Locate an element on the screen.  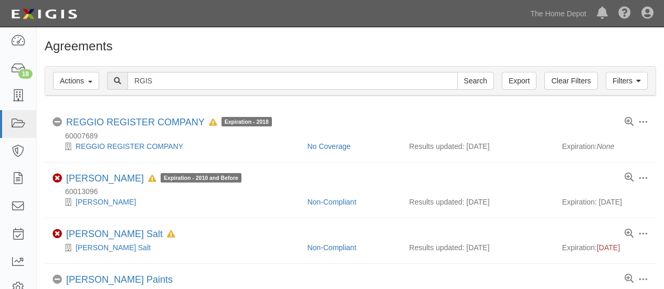
div: 18 is located at coordinates (25, 74).